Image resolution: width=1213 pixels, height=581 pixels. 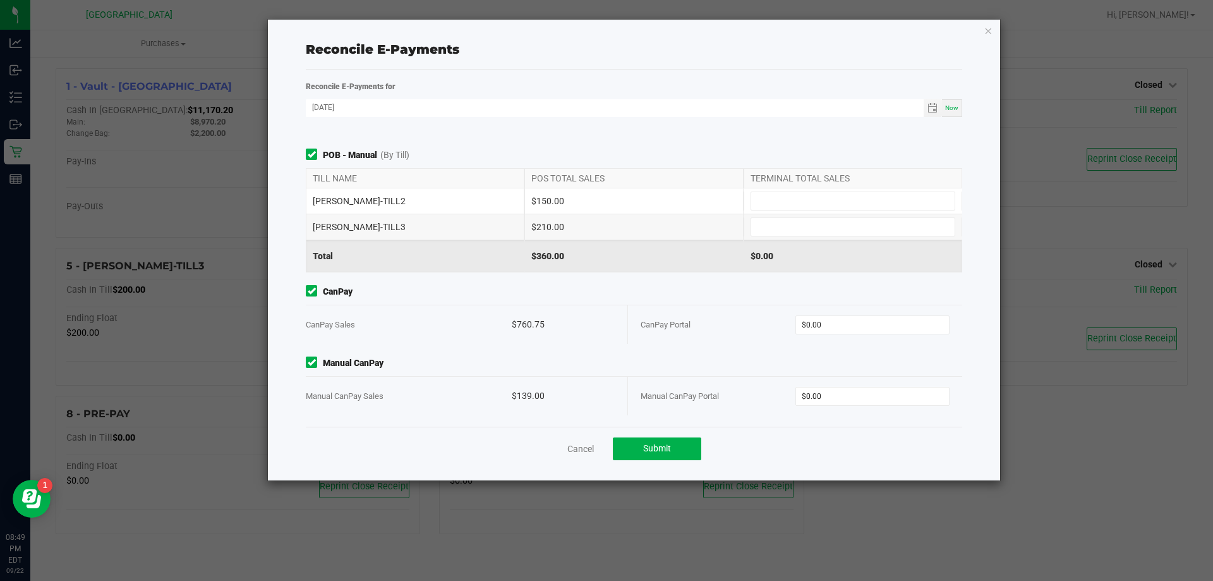 What do you see at coordinates (853, 256) in the screenshot?
I see `div: $0.00` at bounding box center [853, 256].